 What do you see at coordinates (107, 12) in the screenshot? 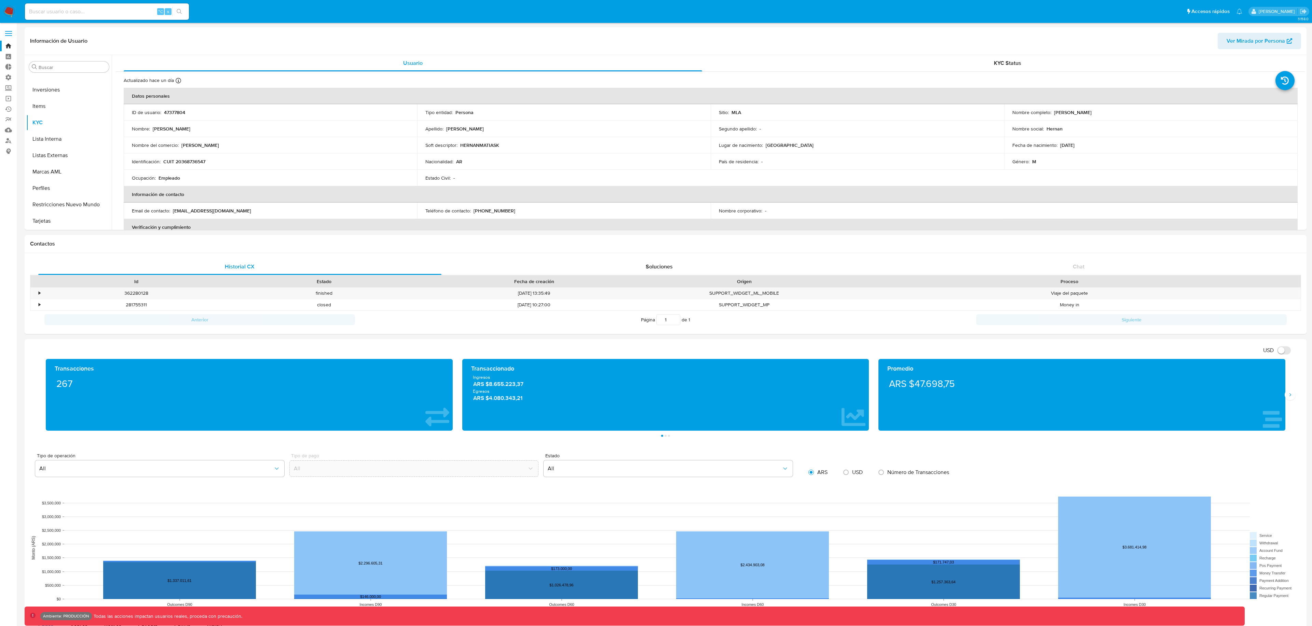
I see `input: Buscar usuario o caso...` at bounding box center [107, 12].